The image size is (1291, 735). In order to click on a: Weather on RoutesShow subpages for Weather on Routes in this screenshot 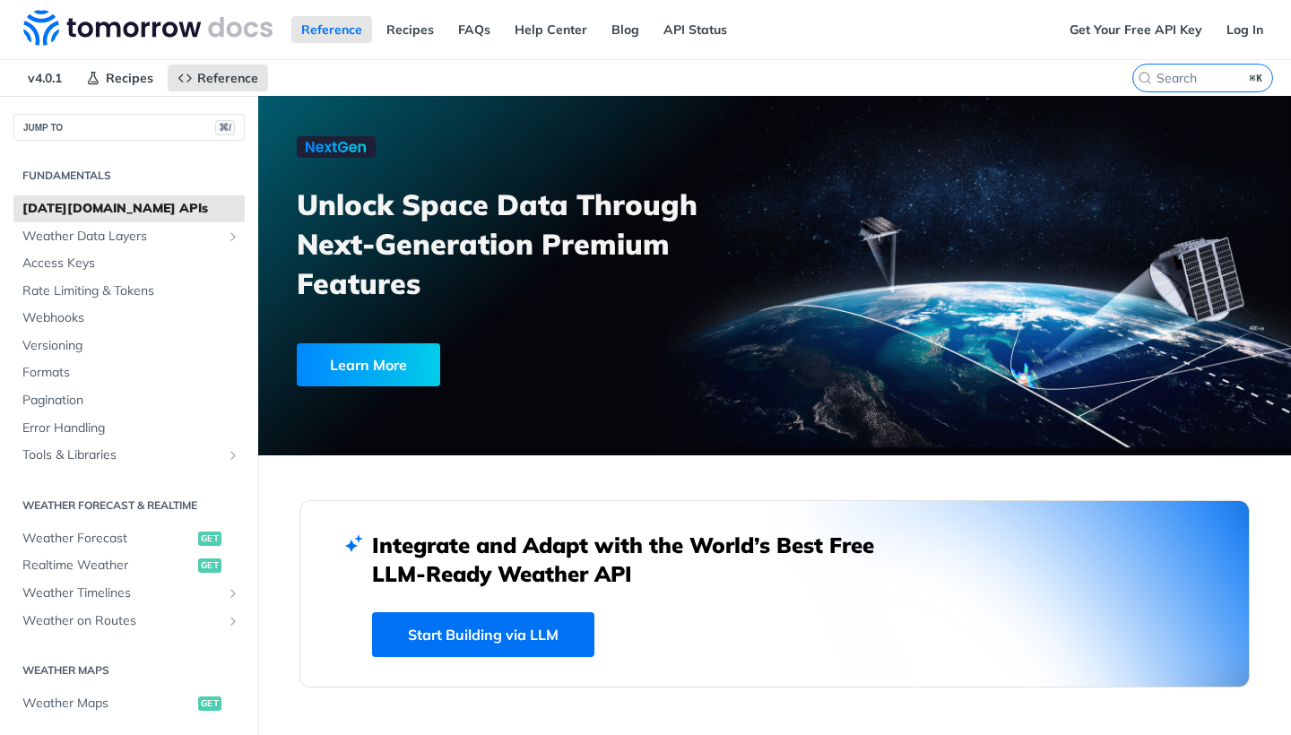, I will do `click(129, 621)`.